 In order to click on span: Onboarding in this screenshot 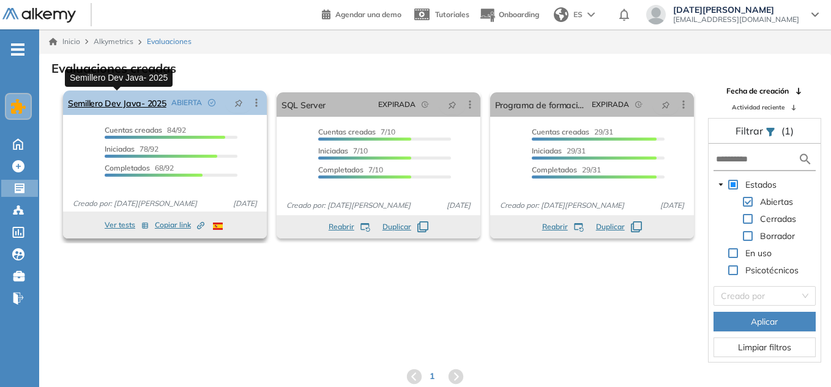, I will do `click(519, 14)`.